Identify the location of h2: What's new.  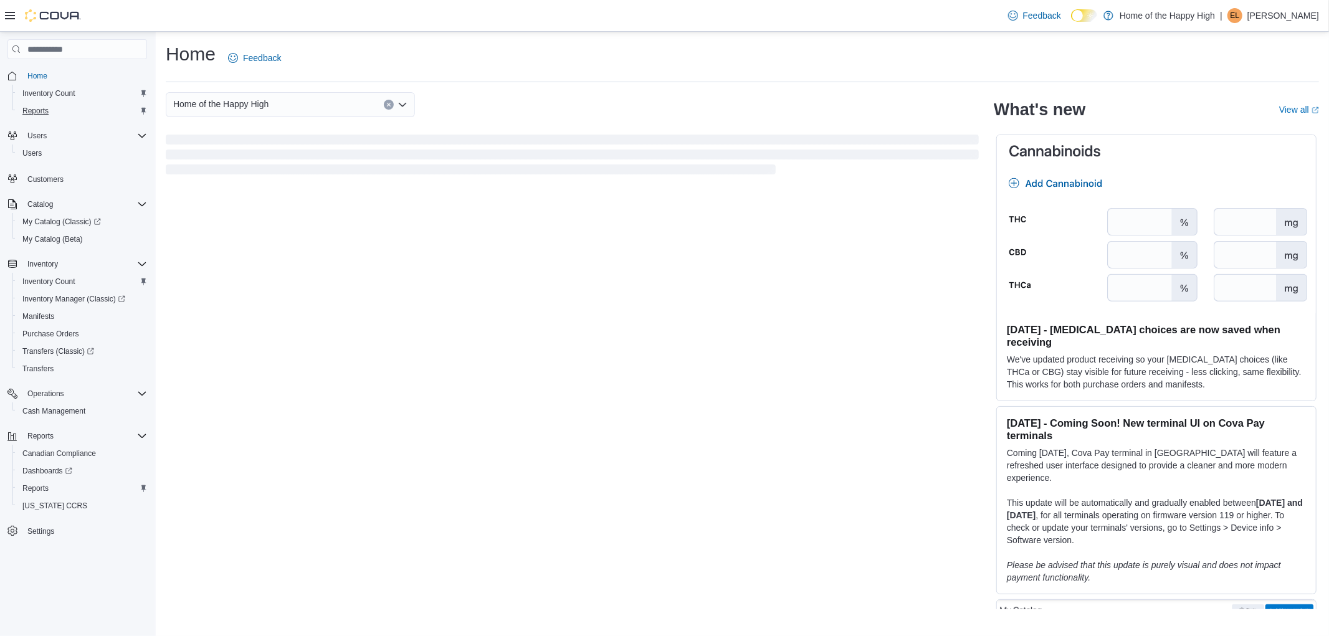
(1040, 110).